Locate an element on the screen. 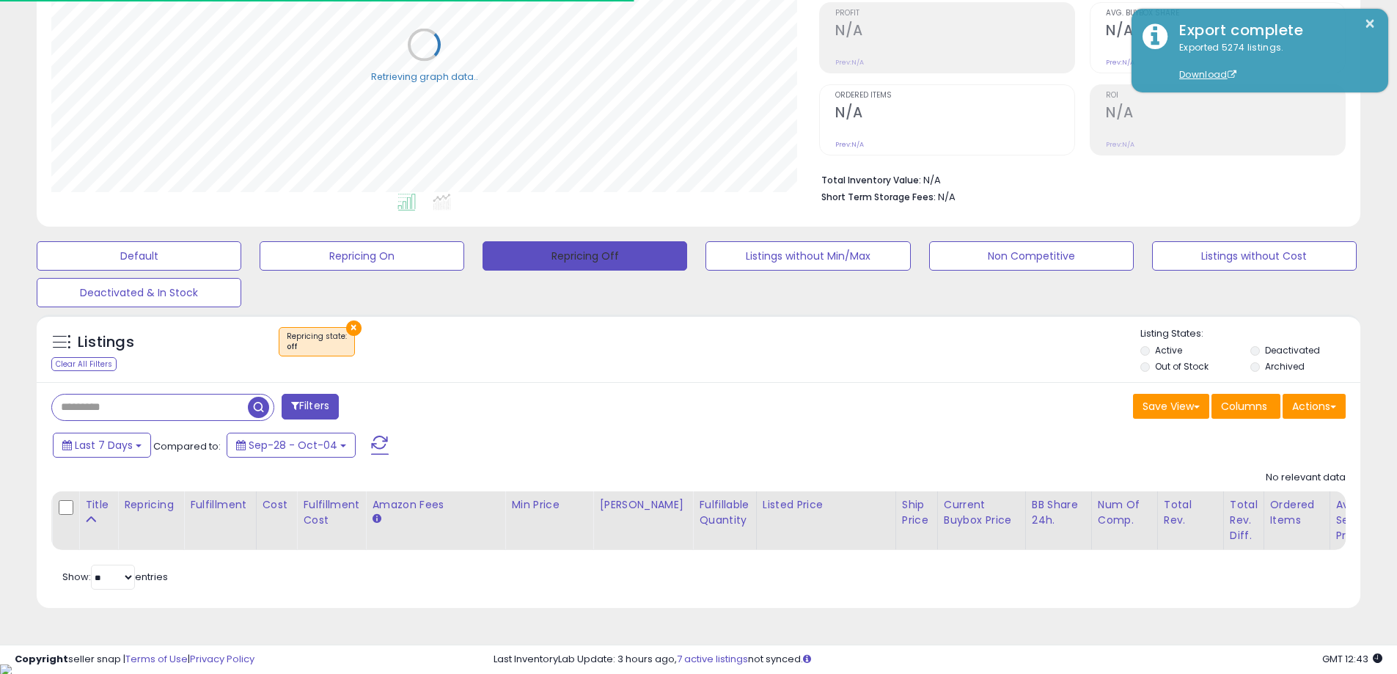 The height and width of the screenshot is (674, 1397). button: Listings without Min/Max is located at coordinates (808, 256).